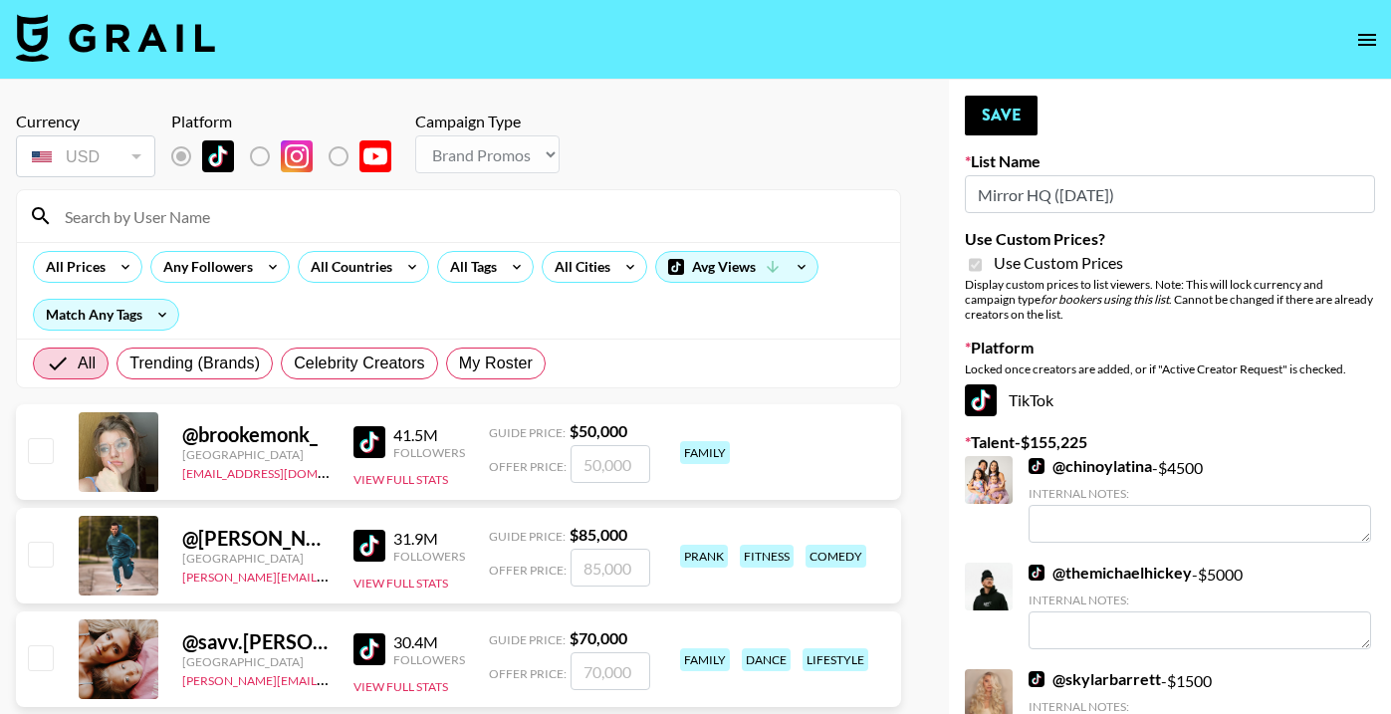 This screenshot has height=714, width=1391. What do you see at coordinates (1170, 299) in the screenshot?
I see `div: Display custom prices to list viewers. Note: This will lock currency and campaign type . Cannot b...` at bounding box center [1170, 299].